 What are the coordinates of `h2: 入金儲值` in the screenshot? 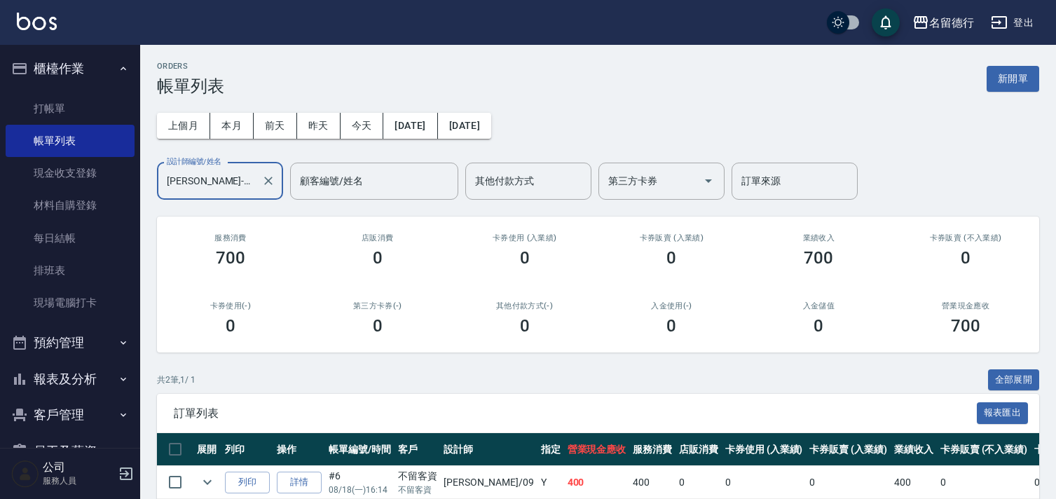 It's located at (818, 305).